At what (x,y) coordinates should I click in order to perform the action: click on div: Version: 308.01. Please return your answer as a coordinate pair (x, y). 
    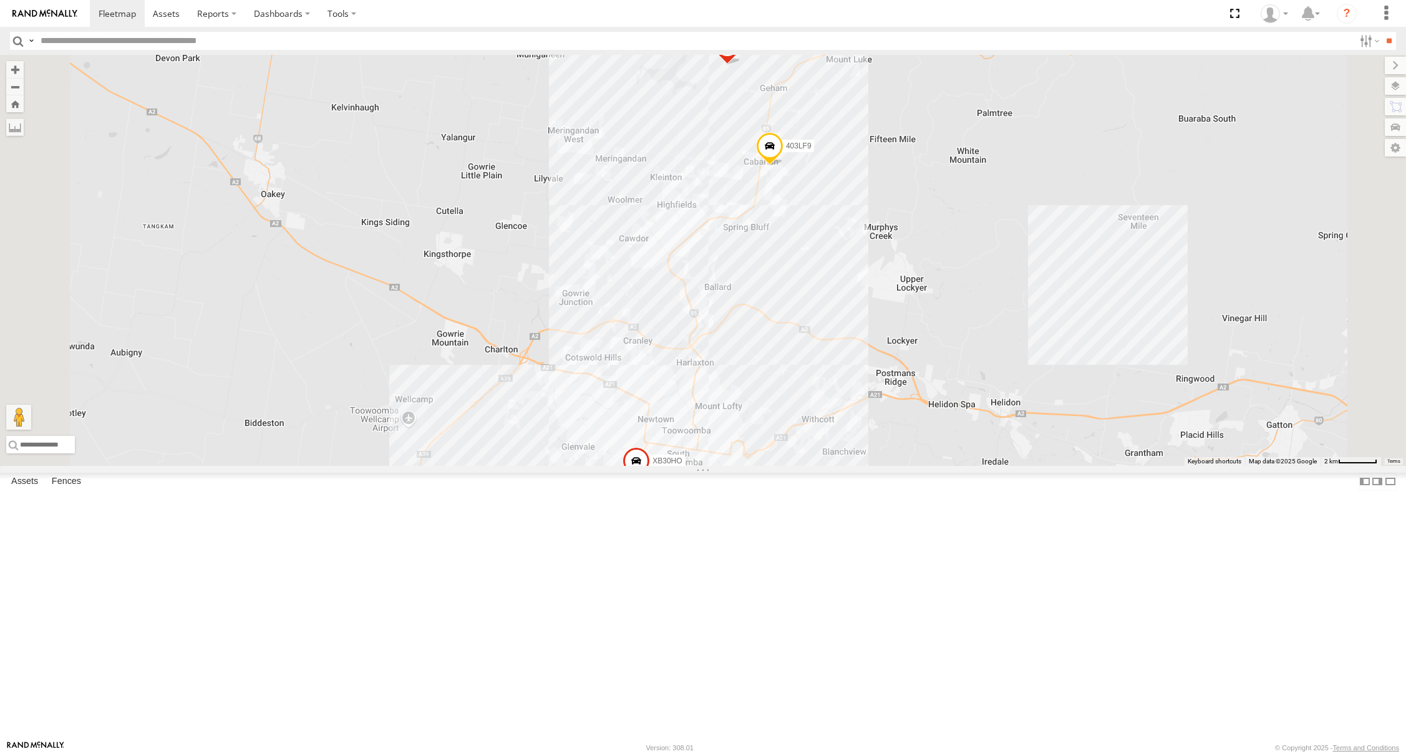
    Looking at the image, I should click on (670, 748).